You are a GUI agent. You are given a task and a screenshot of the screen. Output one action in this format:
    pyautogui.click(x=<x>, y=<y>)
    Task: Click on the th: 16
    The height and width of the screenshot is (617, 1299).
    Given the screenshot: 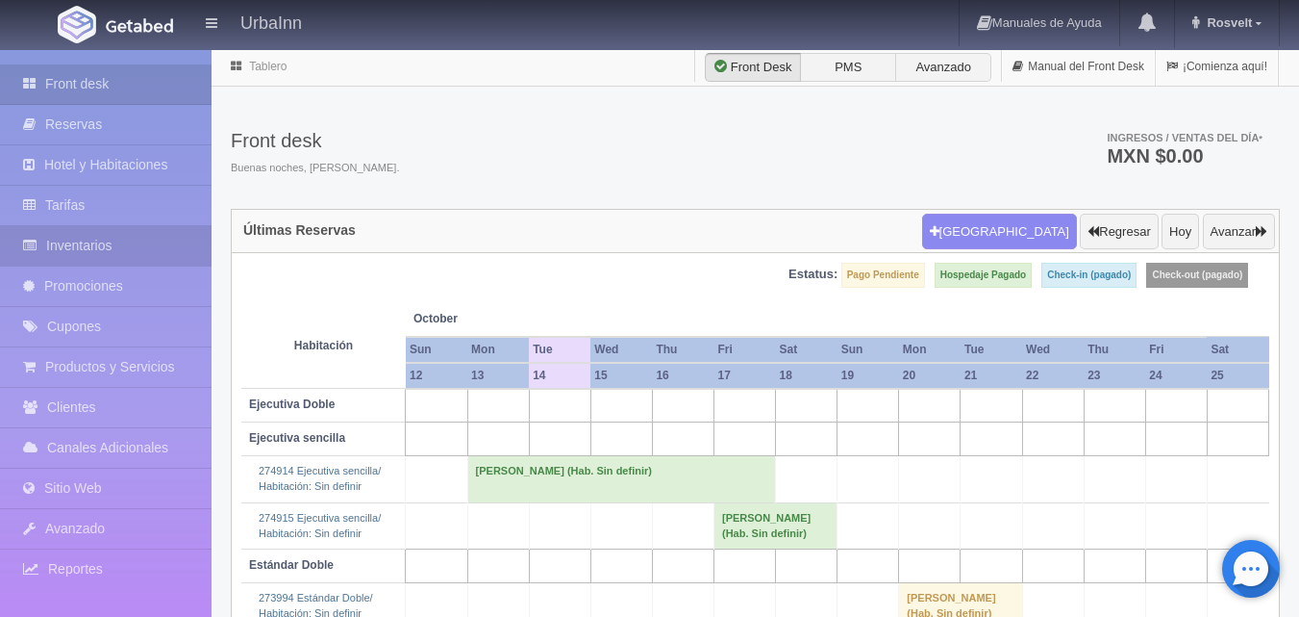 What is the action you would take?
    pyautogui.click(x=683, y=375)
    